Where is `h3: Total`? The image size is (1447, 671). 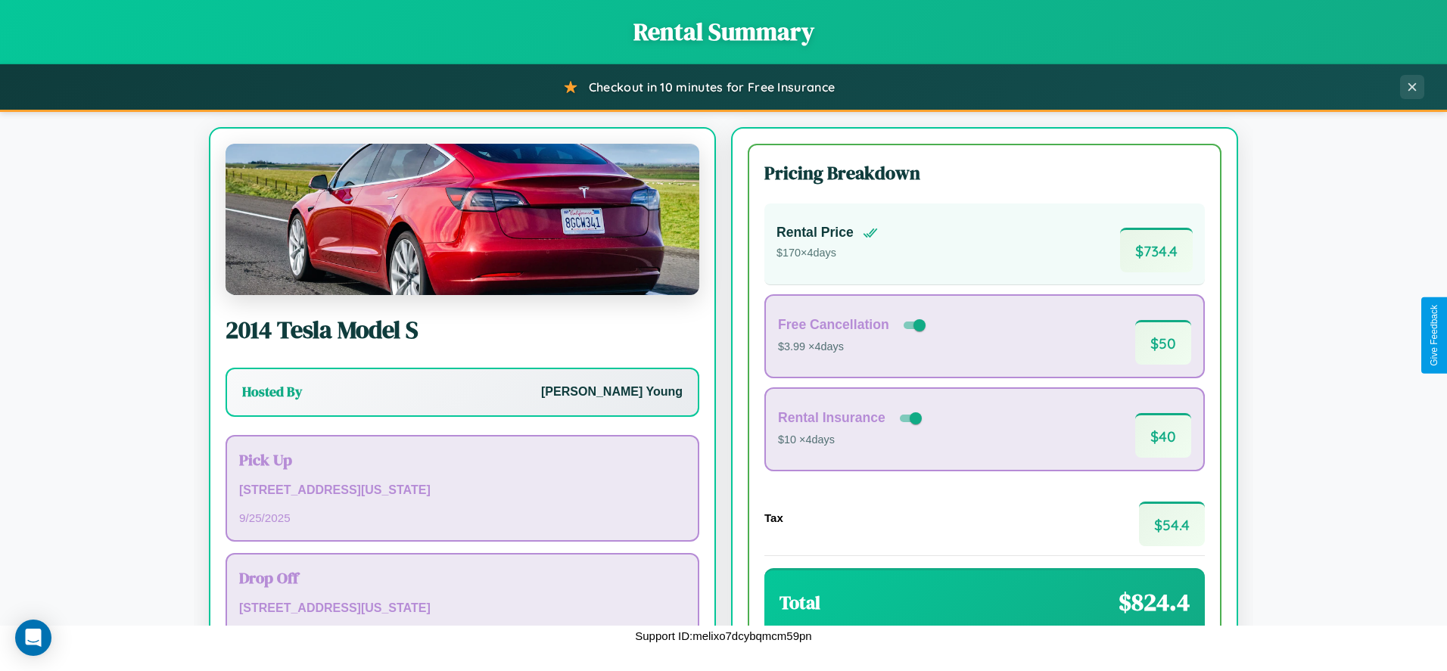 h3: Total is located at coordinates (800, 602).